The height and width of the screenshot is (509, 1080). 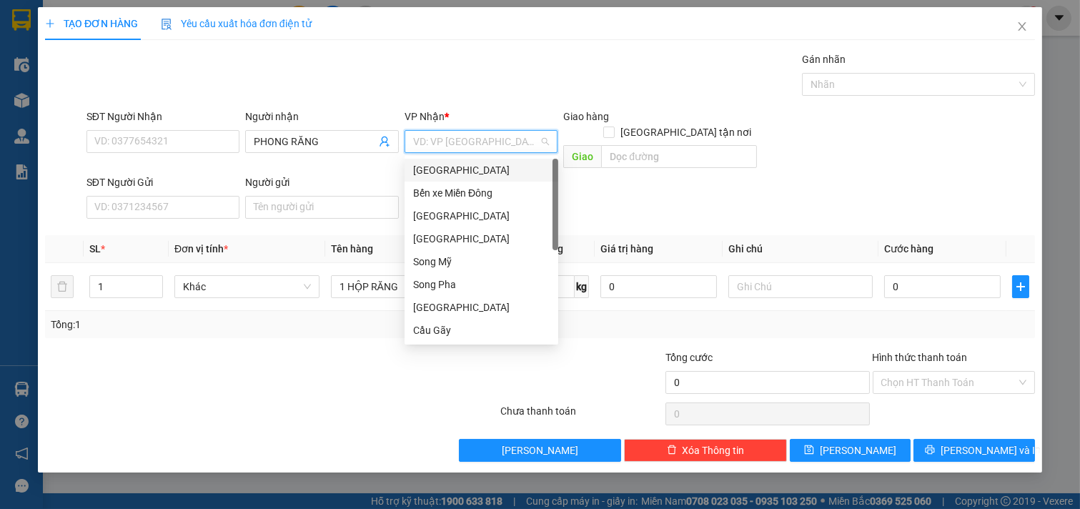 I want to click on button: Close, so click(x=1022, y=27).